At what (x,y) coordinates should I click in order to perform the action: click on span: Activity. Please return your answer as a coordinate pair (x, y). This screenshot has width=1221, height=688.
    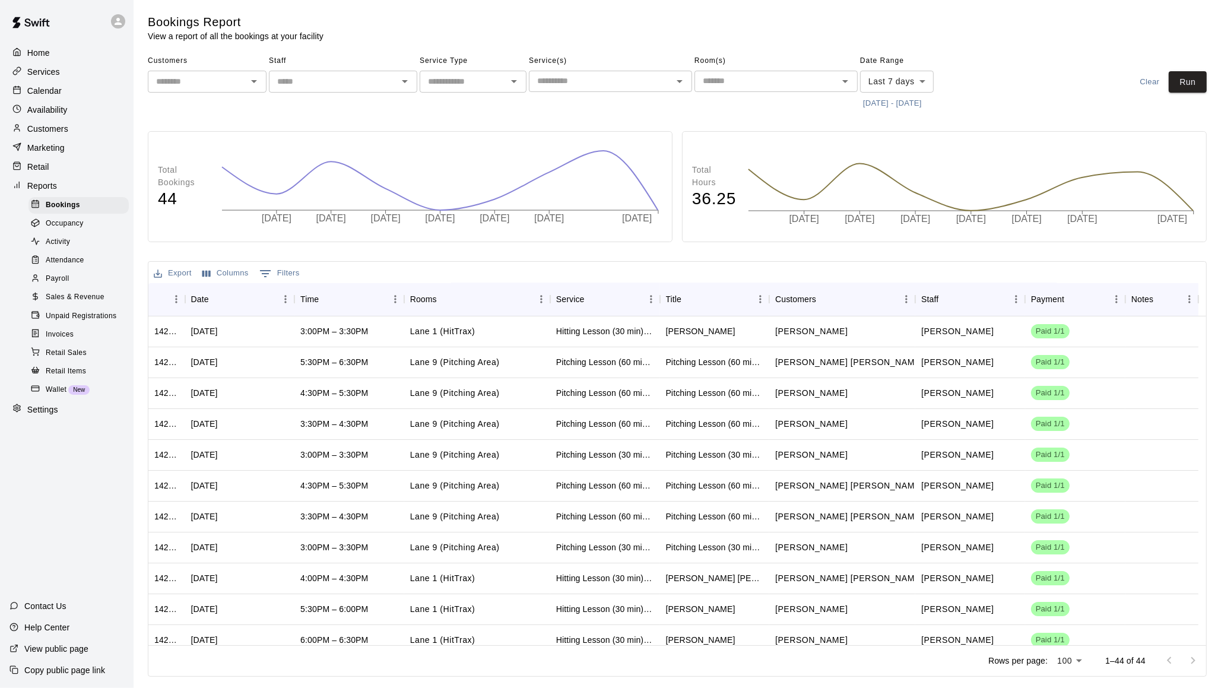
    Looking at the image, I should click on (58, 242).